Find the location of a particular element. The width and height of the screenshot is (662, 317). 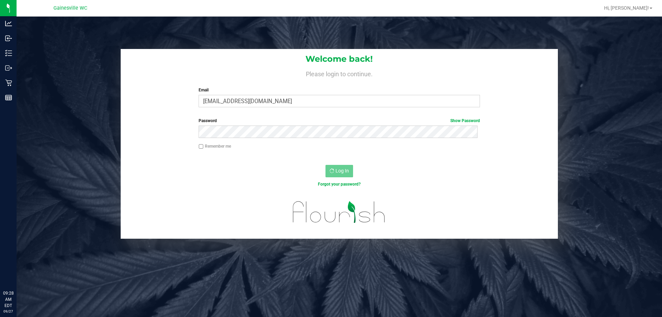

label: Email is located at coordinates (339, 90).